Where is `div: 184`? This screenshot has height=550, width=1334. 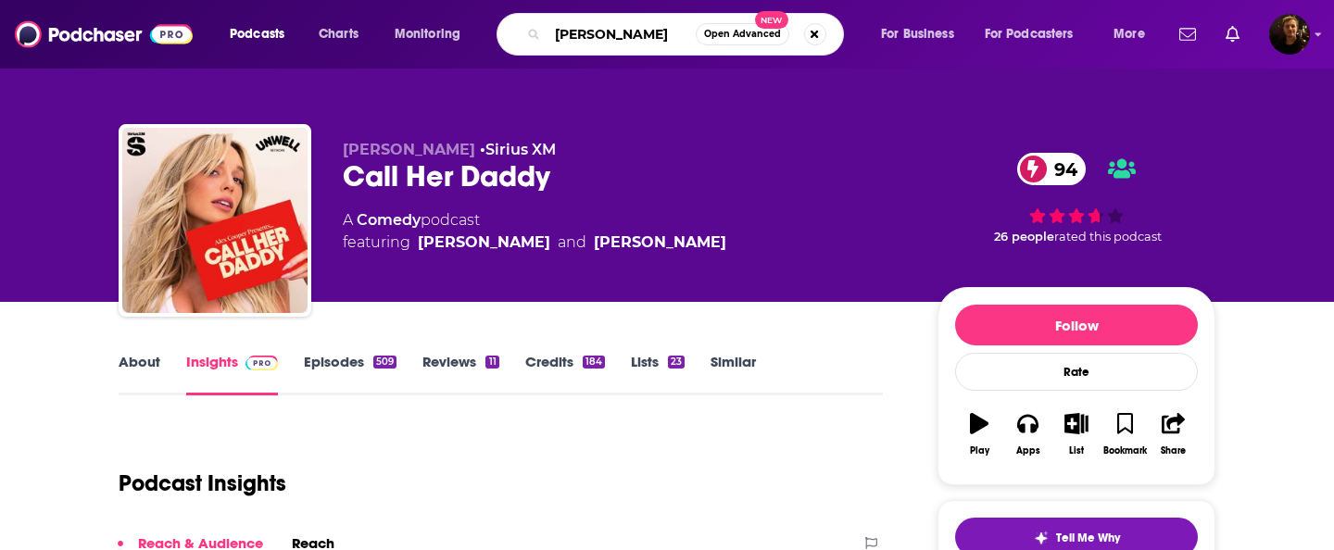 div: 184 is located at coordinates (594, 362).